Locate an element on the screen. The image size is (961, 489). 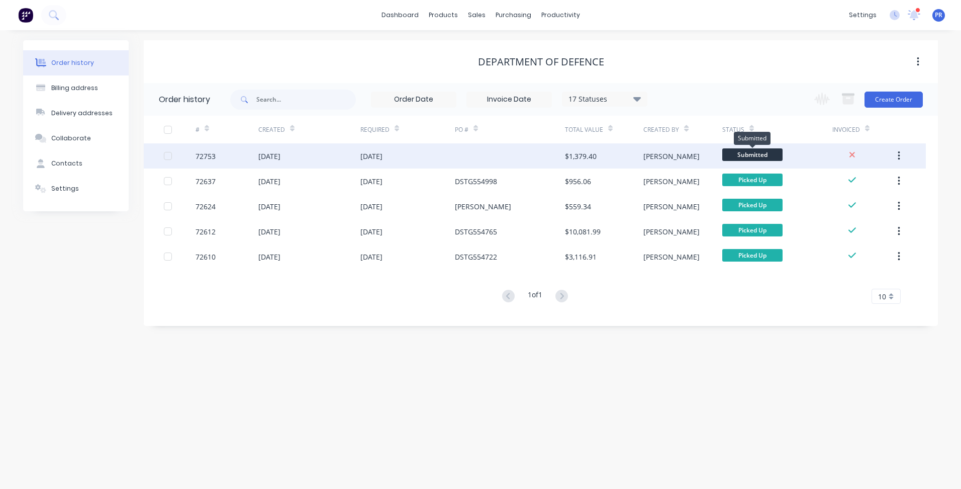
img: Factory is located at coordinates (26, 15).